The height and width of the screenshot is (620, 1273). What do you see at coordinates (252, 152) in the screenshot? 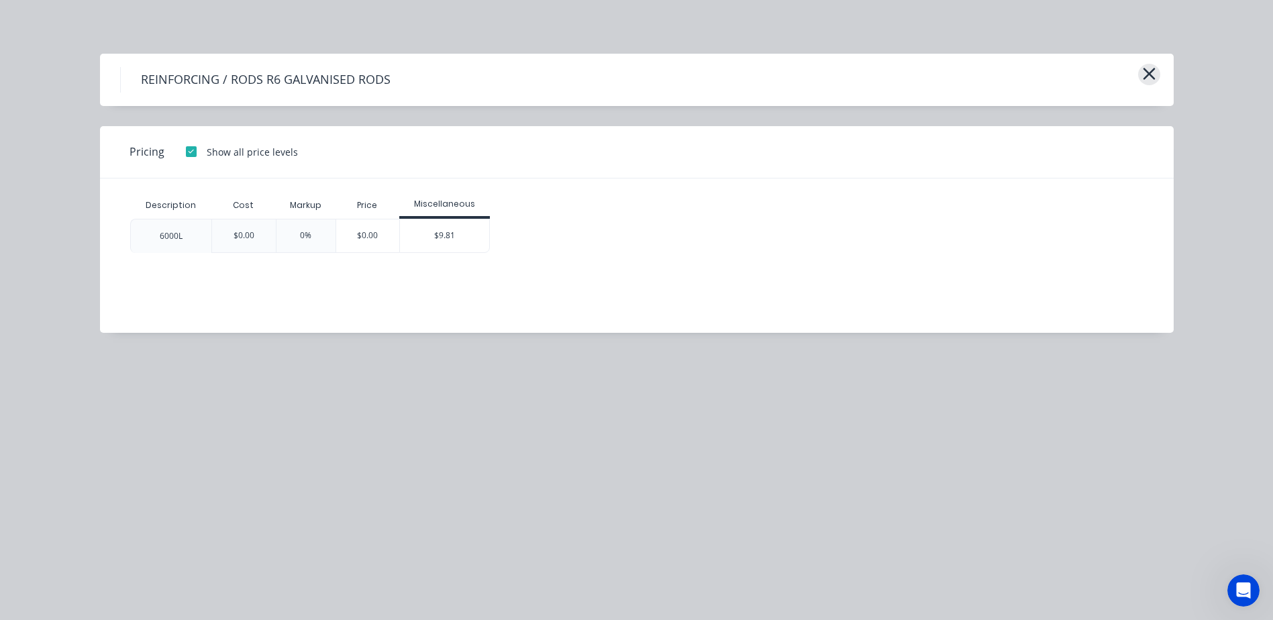
I see `div: Show all price levels` at bounding box center [252, 152].